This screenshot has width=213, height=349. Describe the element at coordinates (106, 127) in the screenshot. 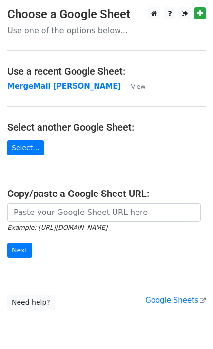

I see `h4: Select another Google Sheet:` at that location.